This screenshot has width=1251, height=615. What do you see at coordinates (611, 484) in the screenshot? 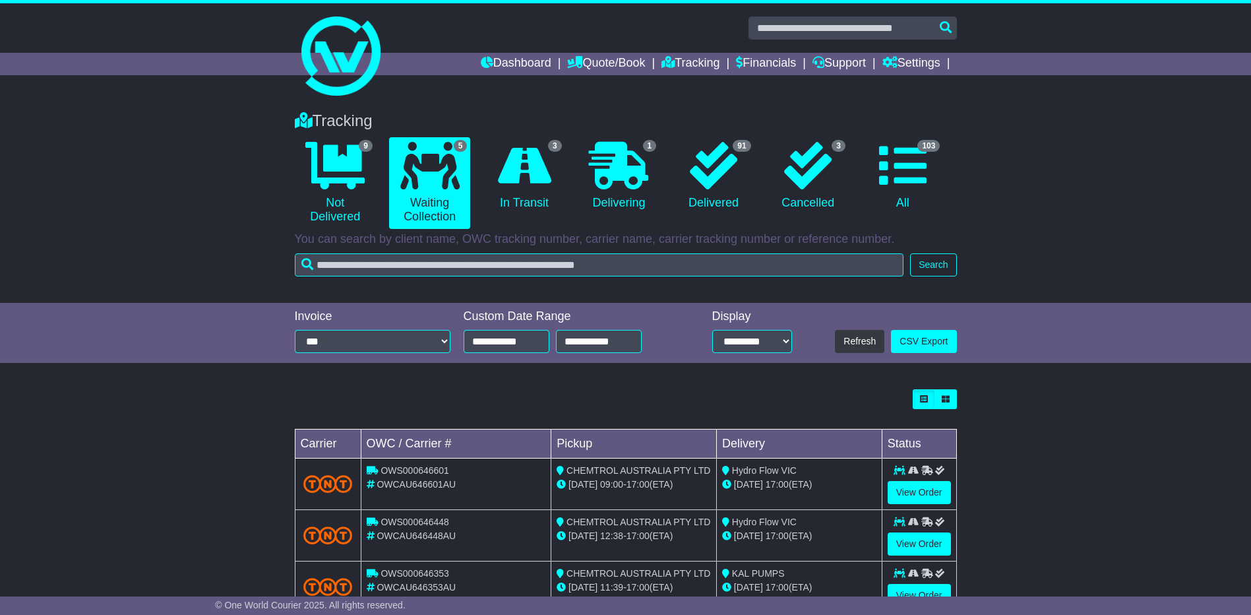
I see `span: 09:00` at bounding box center [611, 484].